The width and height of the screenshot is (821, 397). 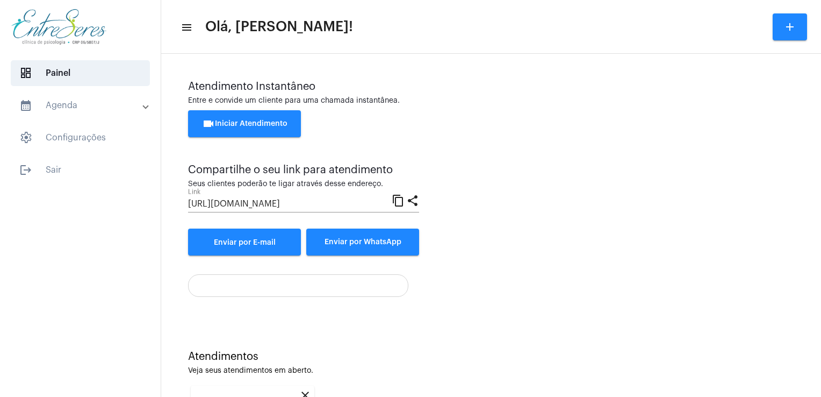 I want to click on img: aa27006a-a7e4-c883-abf8-315c10fe6841.png, so click(x=59, y=27).